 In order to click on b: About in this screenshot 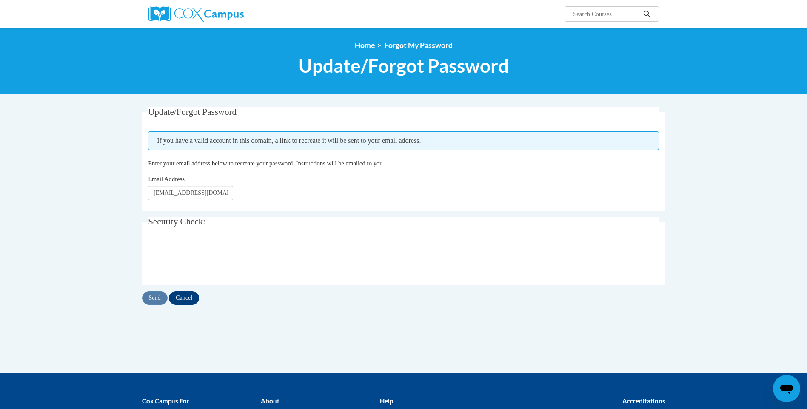, I will do `click(270, 401)`.